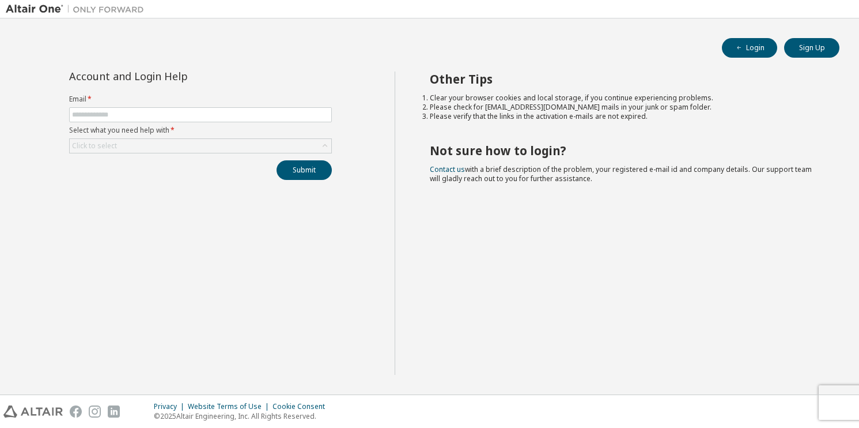 This screenshot has width=859, height=428. I want to click on img: Altair One, so click(78, 9).